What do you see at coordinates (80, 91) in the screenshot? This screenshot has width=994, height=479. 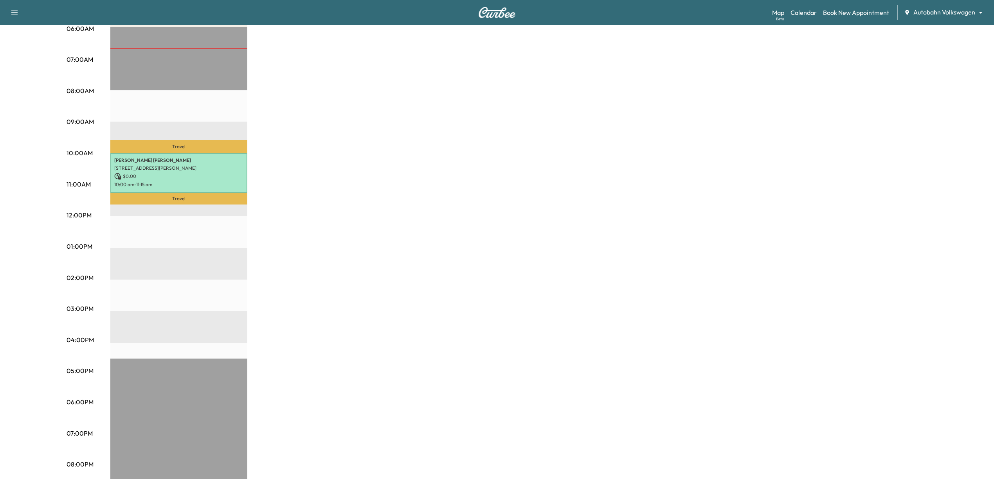 I see `p: 08:00AM` at bounding box center [80, 91].